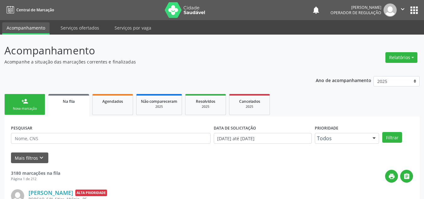  Describe the element at coordinates (111, 138) in the screenshot. I see `input: Nome, CNS` at that location.